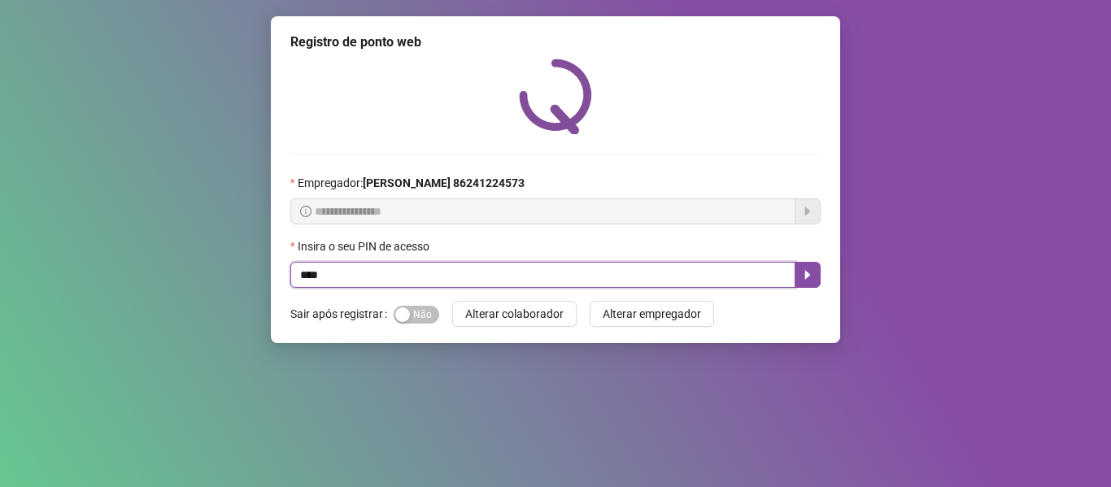 The height and width of the screenshot is (487, 1111). Describe the element at coordinates (556, 42) in the screenshot. I see `div: Registro de ponto web` at that location.